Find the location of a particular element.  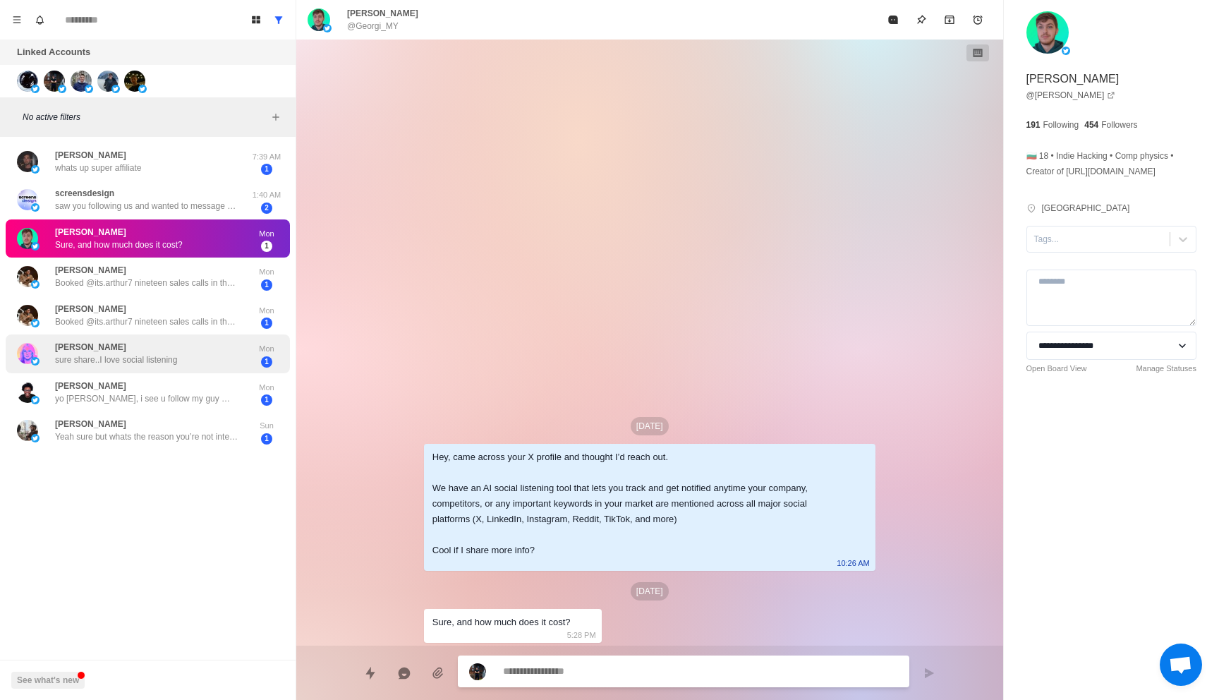

p: 191 is located at coordinates (1033, 125).